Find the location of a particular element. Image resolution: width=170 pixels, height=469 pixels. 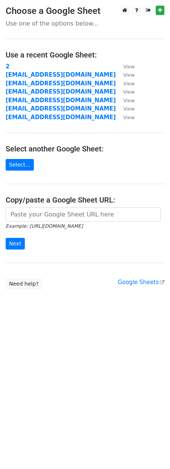

a: Select... is located at coordinates (20, 164).